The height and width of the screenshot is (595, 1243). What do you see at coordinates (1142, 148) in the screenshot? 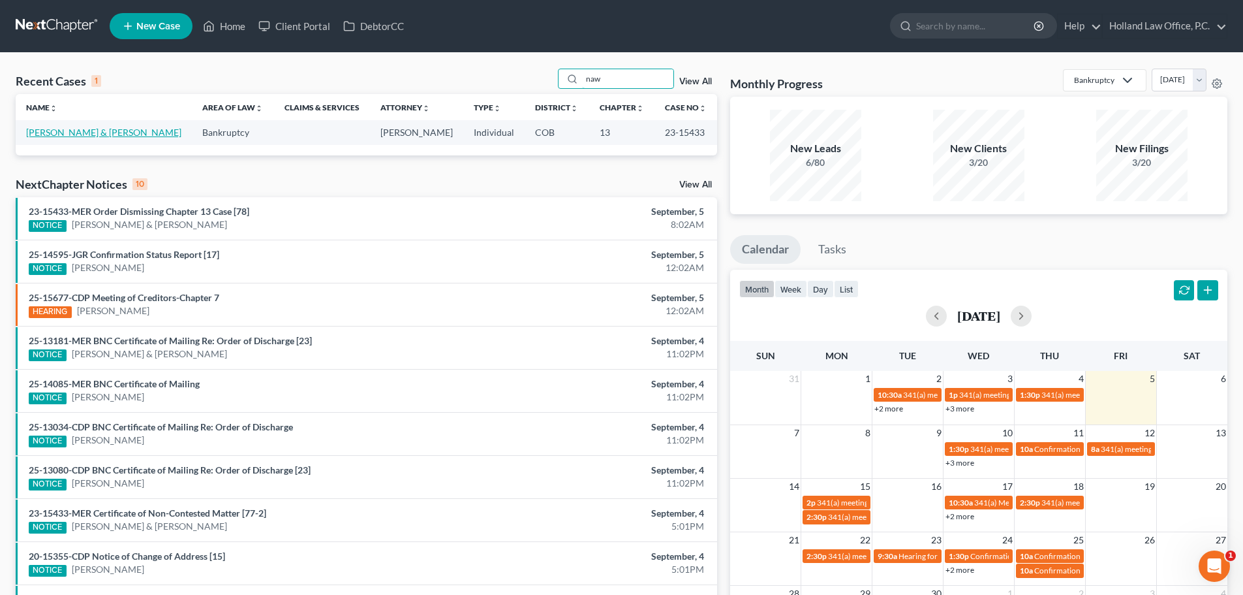
I see `div: New Filings` at bounding box center [1142, 148].